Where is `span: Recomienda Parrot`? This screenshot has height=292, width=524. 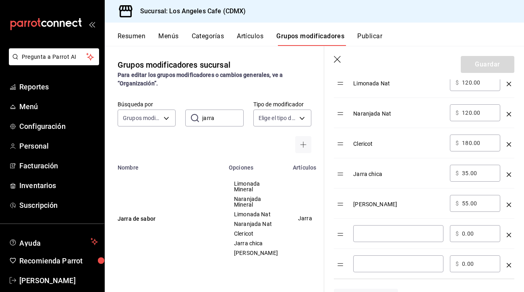 span: Recomienda Parrot is located at coordinates (58, 261).